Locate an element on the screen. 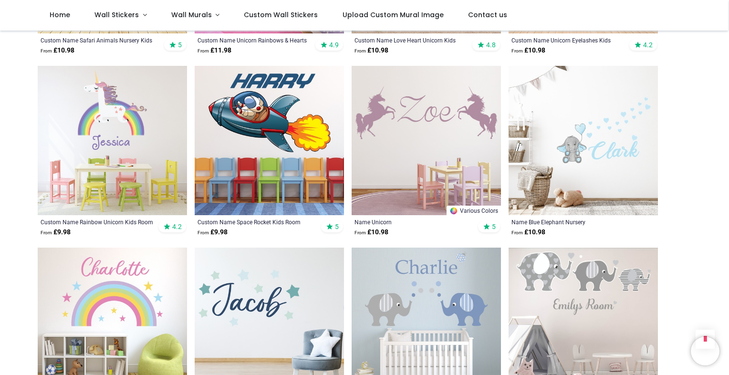 The width and height of the screenshot is (729, 375). span: Contact us is located at coordinates (488, 15).